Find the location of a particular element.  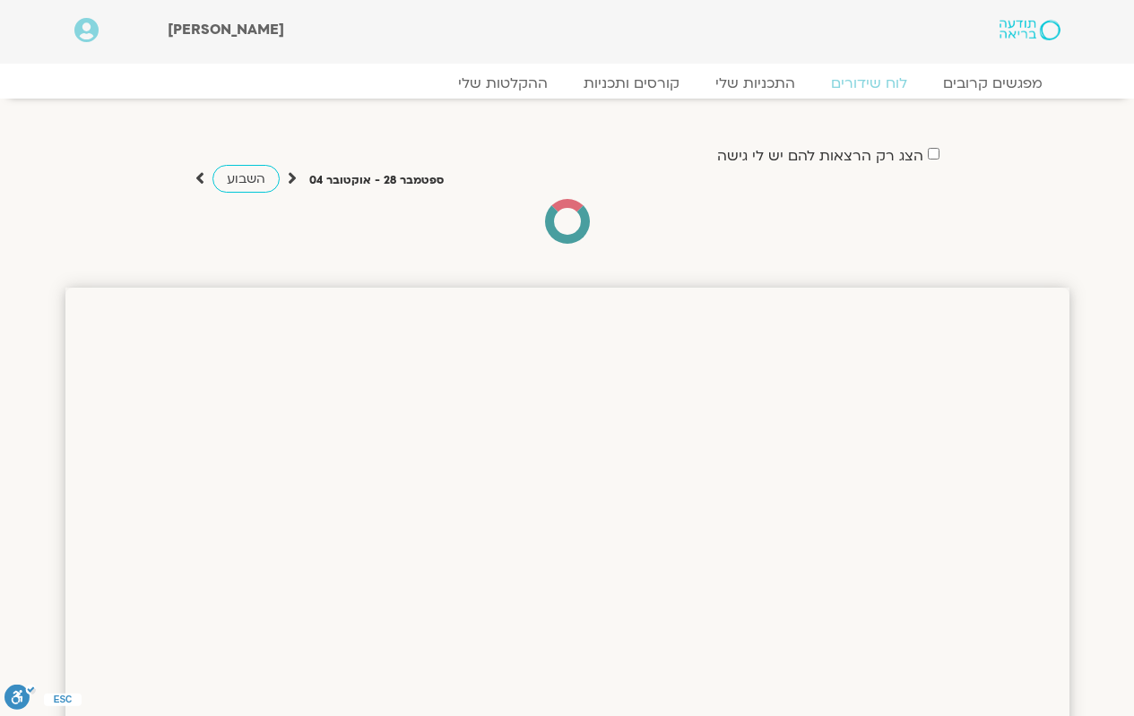

a: קורסים ותכניות is located at coordinates (631, 83).